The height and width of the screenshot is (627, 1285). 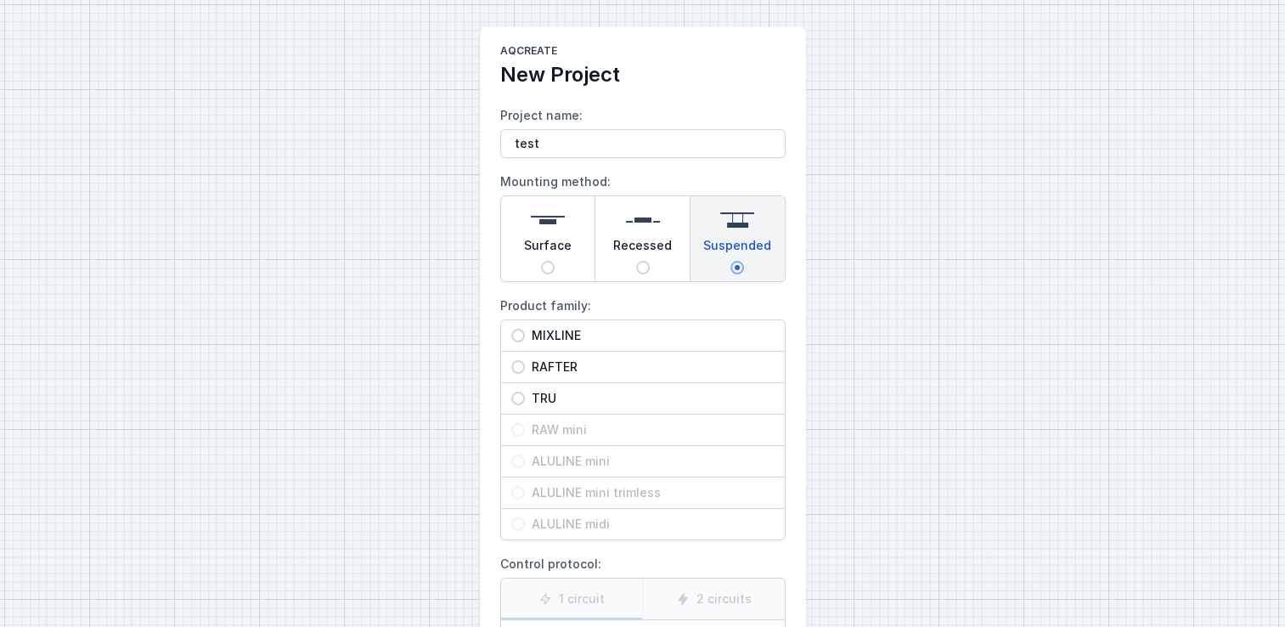 I want to click on h2: New Project, so click(x=643, y=75).